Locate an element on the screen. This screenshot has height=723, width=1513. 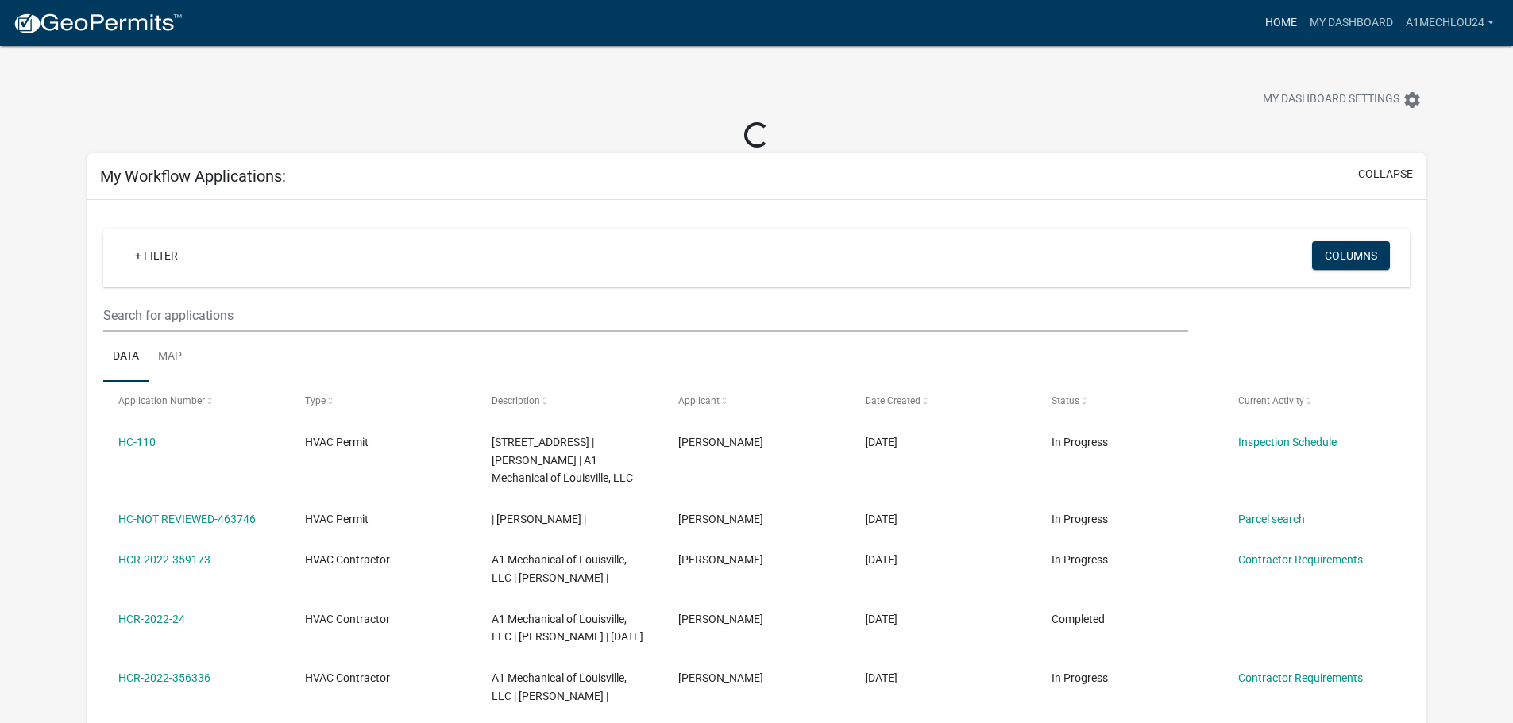
span: | Eric Woerner | is located at coordinates (538, 519).